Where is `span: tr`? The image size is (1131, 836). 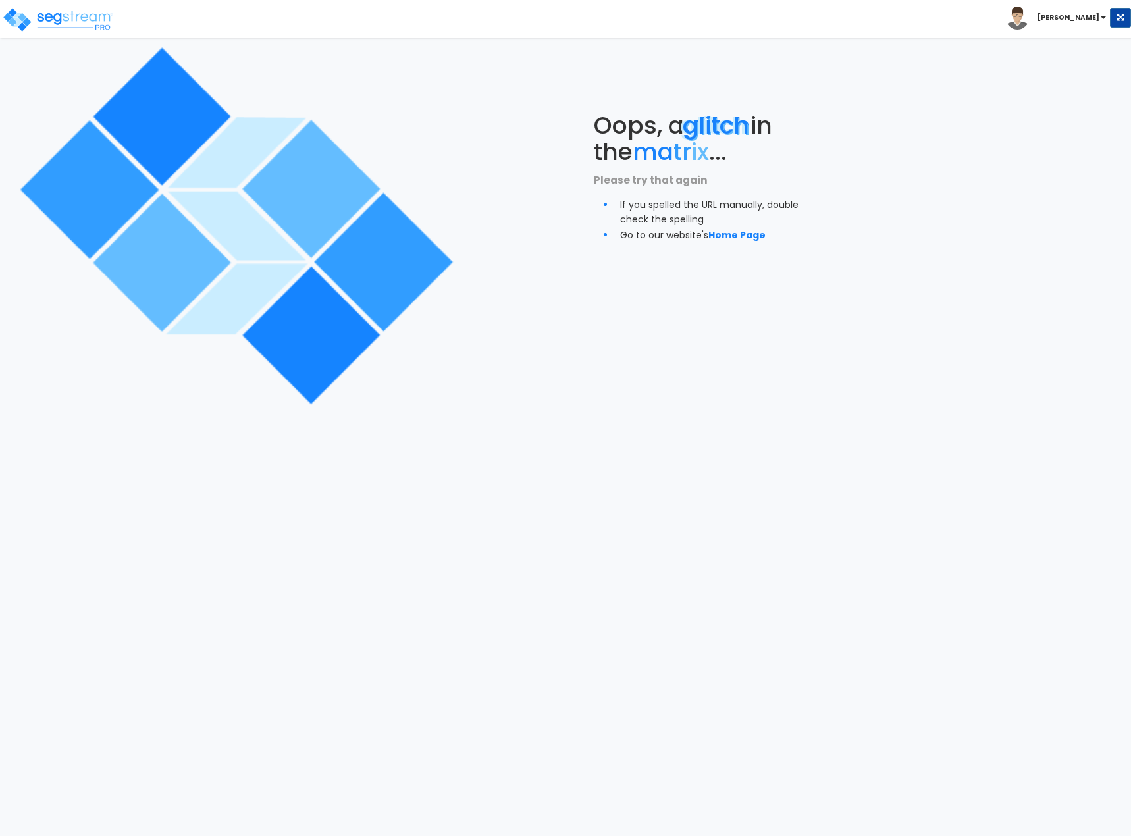
span: tr is located at coordinates (682, 151).